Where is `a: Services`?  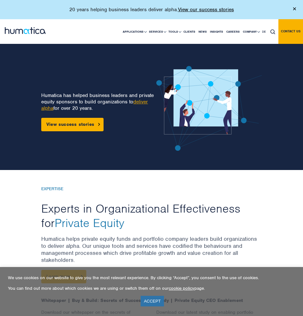
a: Services is located at coordinates (157, 32).